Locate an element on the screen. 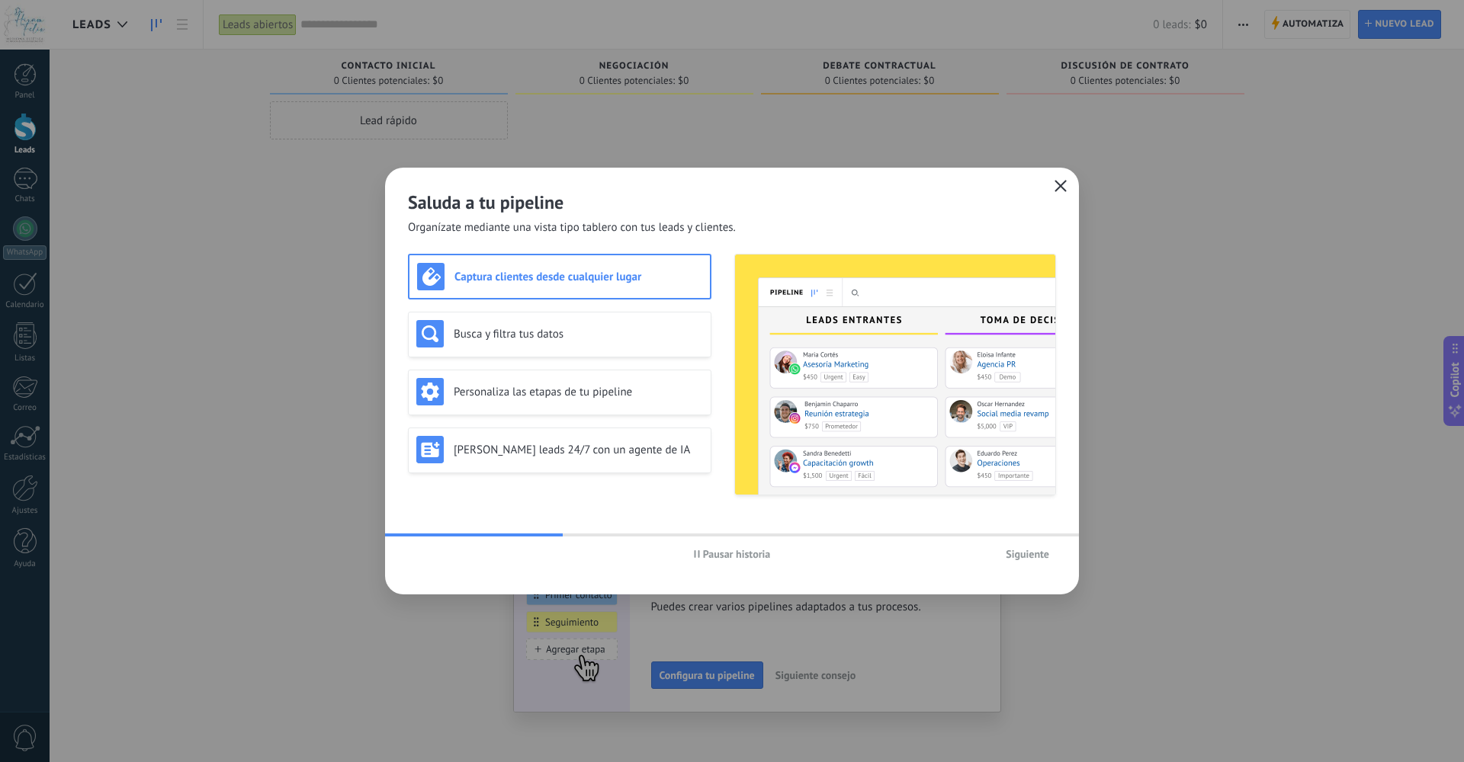 This screenshot has width=1464, height=762. h2: Saluda a tu pipeline is located at coordinates (732, 202).